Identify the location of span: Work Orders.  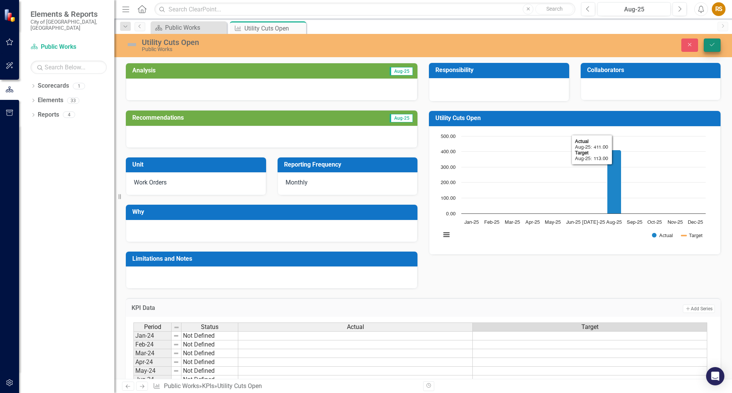
(150, 182).